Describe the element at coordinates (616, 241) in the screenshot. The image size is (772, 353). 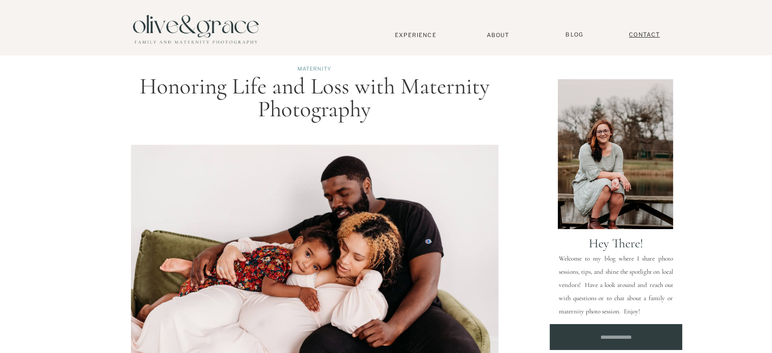
I see `p: Hey there!` at that location.